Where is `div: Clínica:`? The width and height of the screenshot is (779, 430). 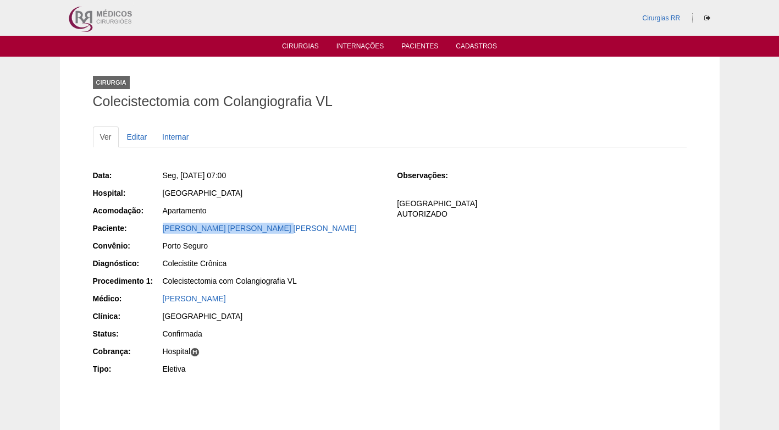
div: Clínica: is located at coordinates (127, 316).